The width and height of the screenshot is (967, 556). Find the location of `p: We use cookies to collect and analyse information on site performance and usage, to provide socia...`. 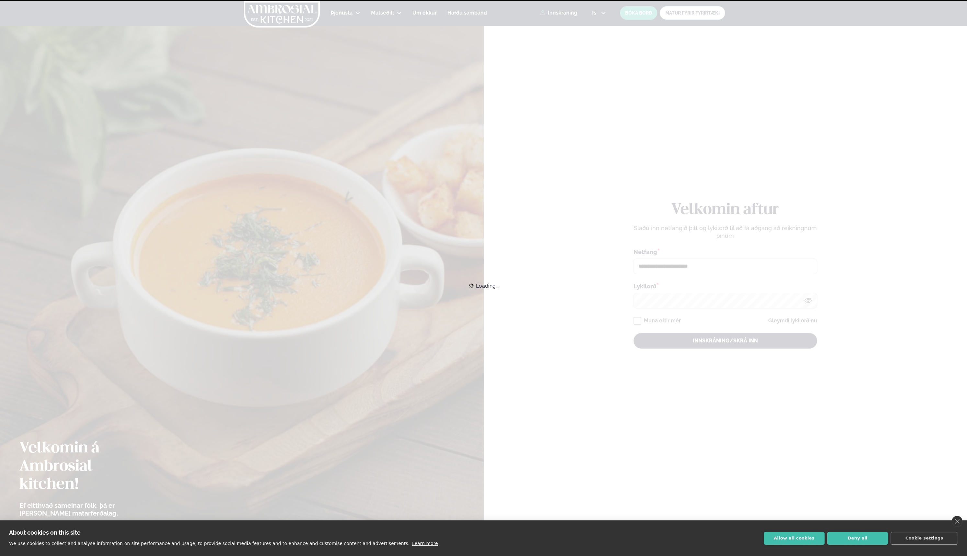

p: We use cookies to collect and analyse information on site performance and usage, to provide socia... is located at coordinates (209, 544).